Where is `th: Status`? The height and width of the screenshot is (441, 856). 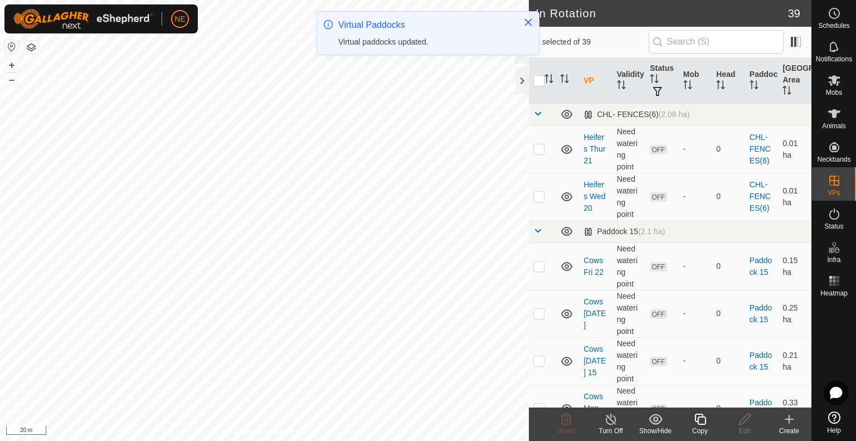
th: Status is located at coordinates (662, 81).